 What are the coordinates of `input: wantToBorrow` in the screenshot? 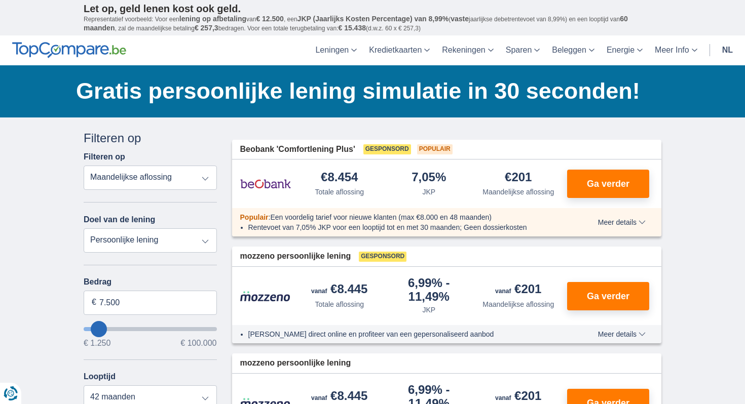 It's located at (150, 329).